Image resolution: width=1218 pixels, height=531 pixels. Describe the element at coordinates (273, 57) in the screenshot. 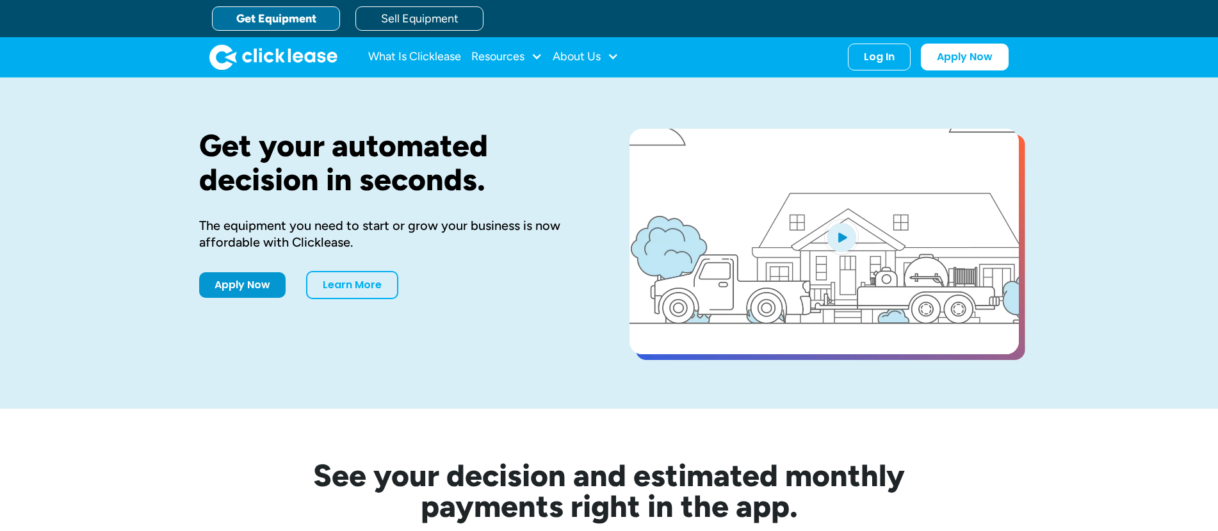

I see `img: Clicklease logo` at that location.